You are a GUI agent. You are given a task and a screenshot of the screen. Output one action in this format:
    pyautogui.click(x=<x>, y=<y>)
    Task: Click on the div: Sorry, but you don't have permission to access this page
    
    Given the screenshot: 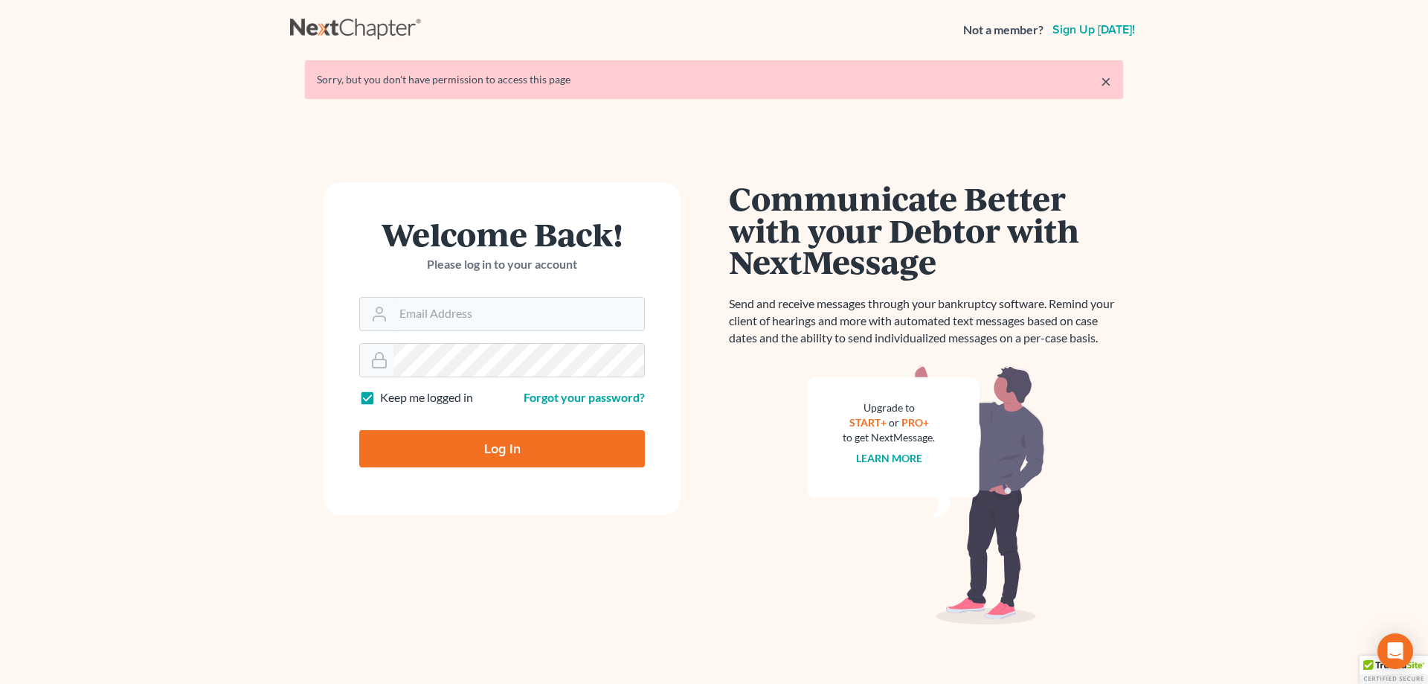 What is the action you would take?
    pyautogui.click(x=714, y=80)
    